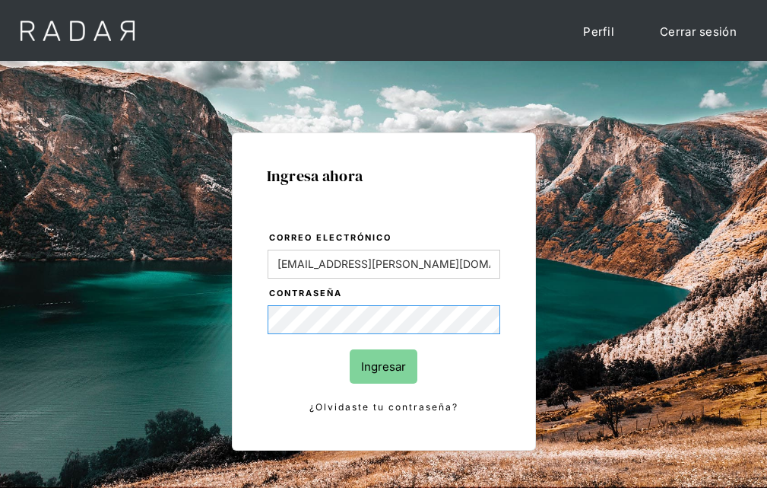 This screenshot has width=767, height=488. Describe the element at coordinates (384, 407) in the screenshot. I see `a: ¿Olvidaste tu contraseña?` at that location.